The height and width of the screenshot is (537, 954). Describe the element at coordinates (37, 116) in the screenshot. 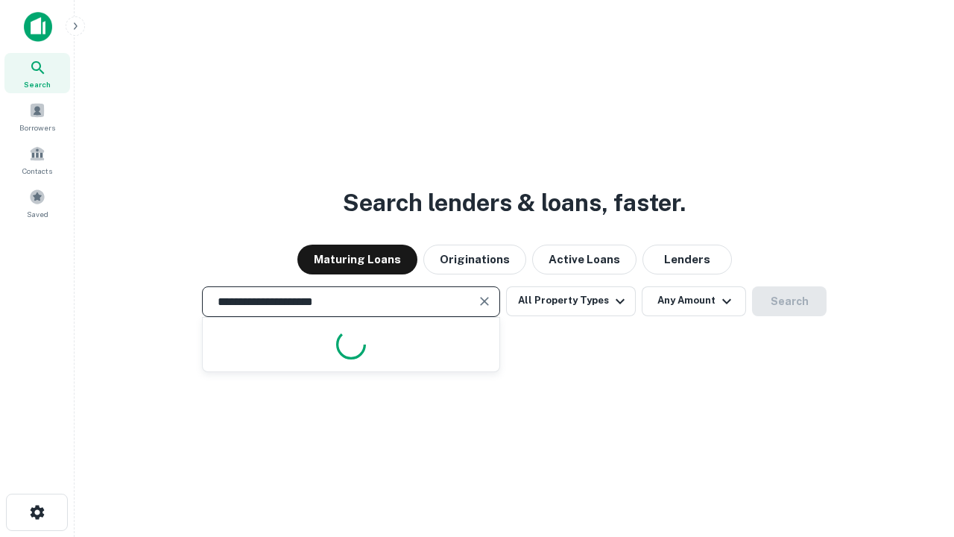

I see `a: Borrowers` at that location.